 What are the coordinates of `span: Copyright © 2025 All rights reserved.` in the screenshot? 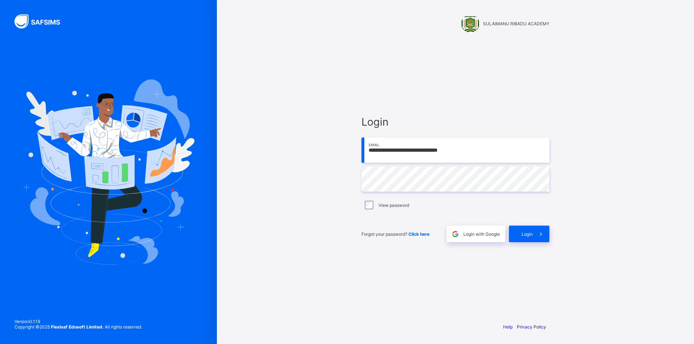 It's located at (78, 327).